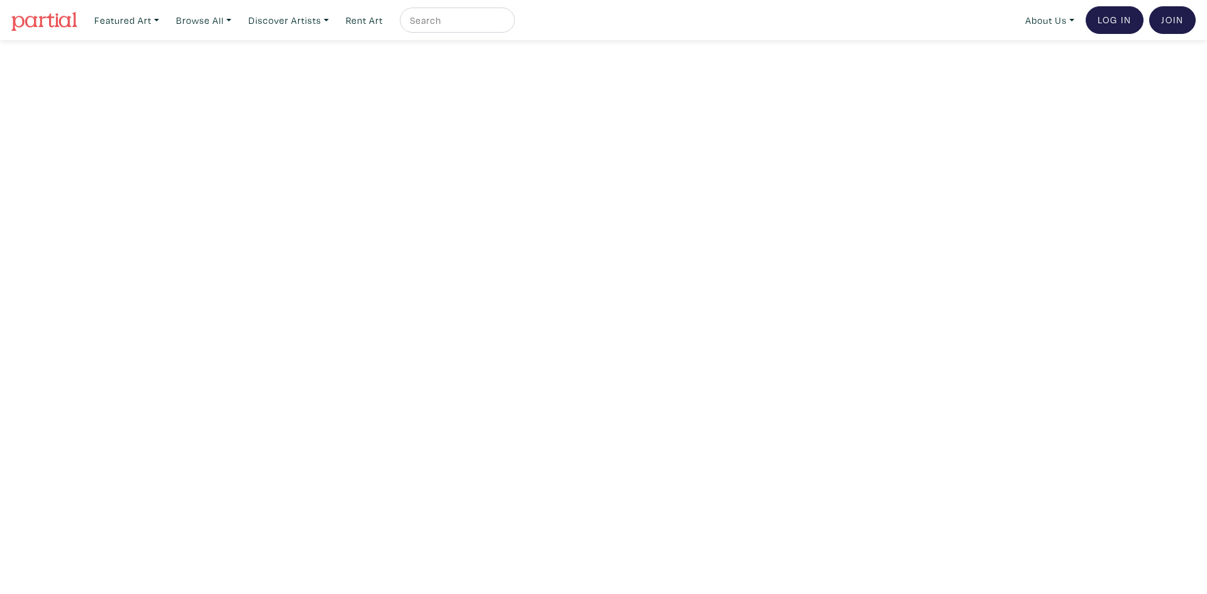 Image resolution: width=1207 pixels, height=594 pixels. Describe the element at coordinates (204, 20) in the screenshot. I see `a: Browse All` at that location.